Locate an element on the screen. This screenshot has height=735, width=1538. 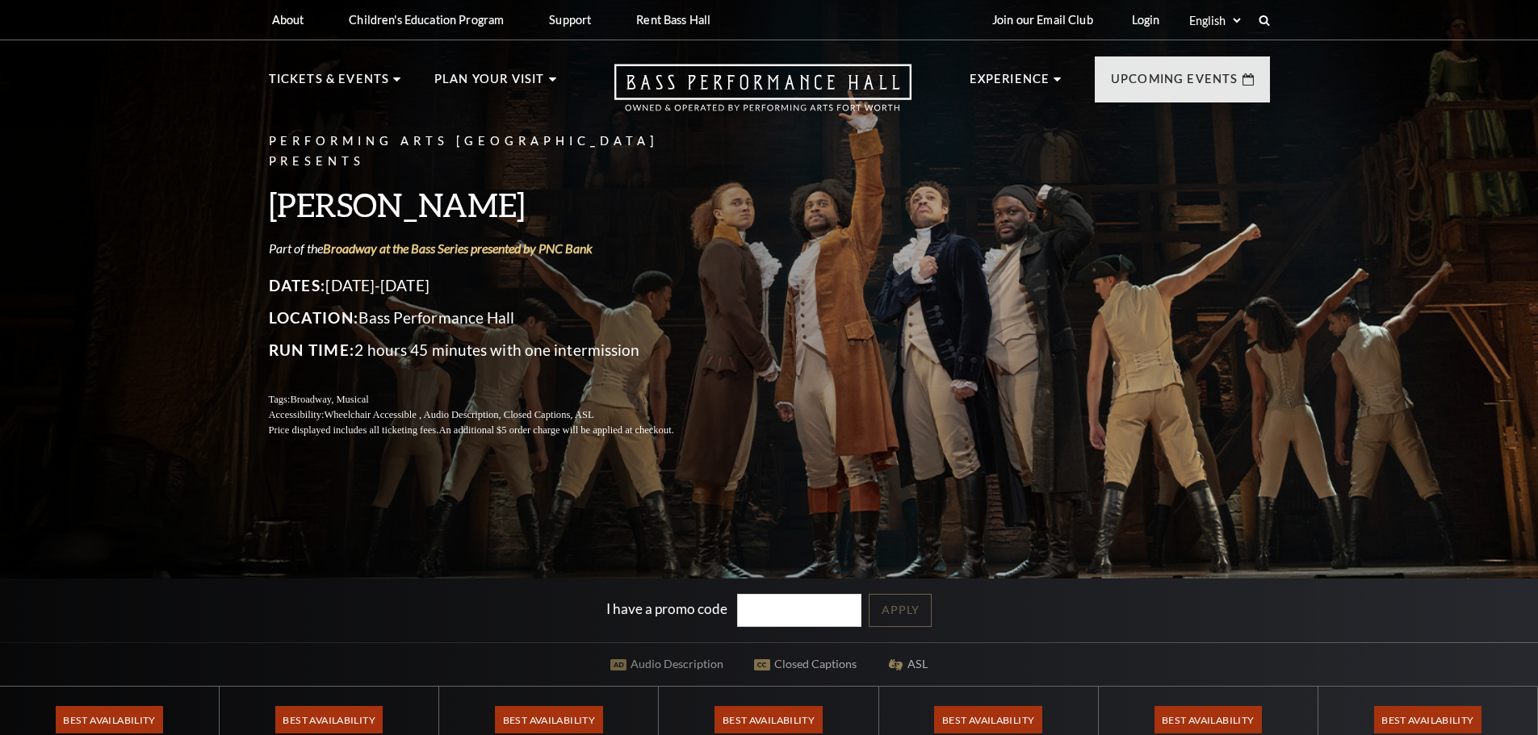
p: Tickets & Events is located at coordinates (329, 84).